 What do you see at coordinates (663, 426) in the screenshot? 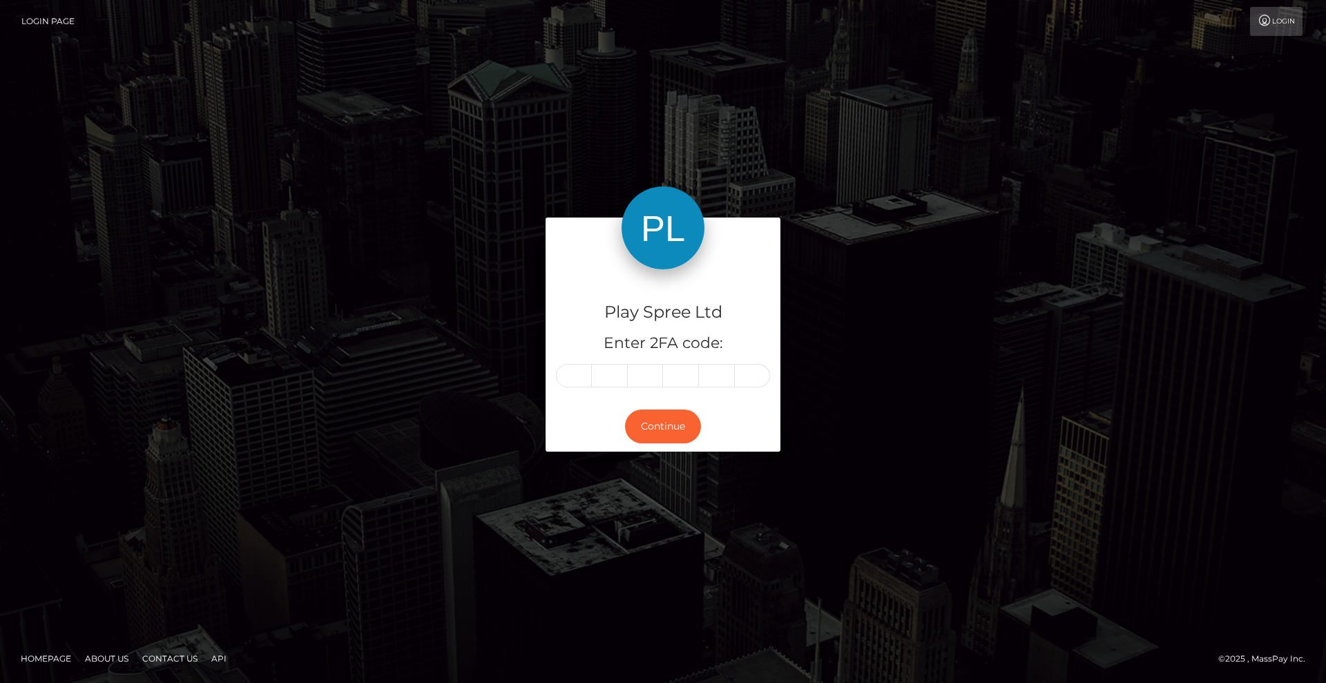
I see `button: Continue` at bounding box center [663, 426].